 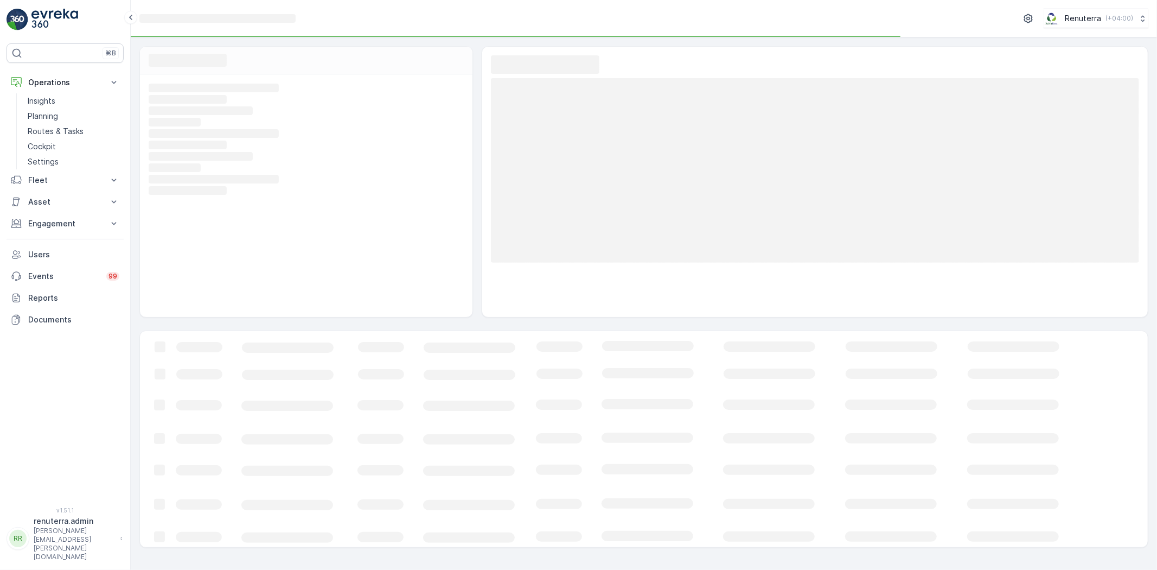 I want to click on p: Documents, so click(x=74, y=319).